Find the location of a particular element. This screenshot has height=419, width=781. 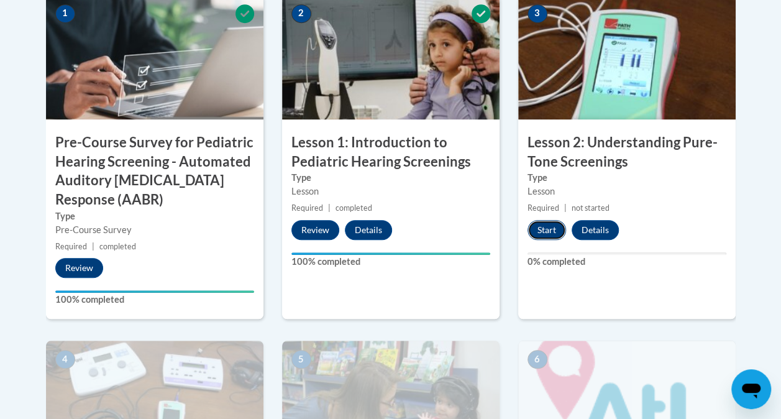

span: 6 is located at coordinates (537, 359).